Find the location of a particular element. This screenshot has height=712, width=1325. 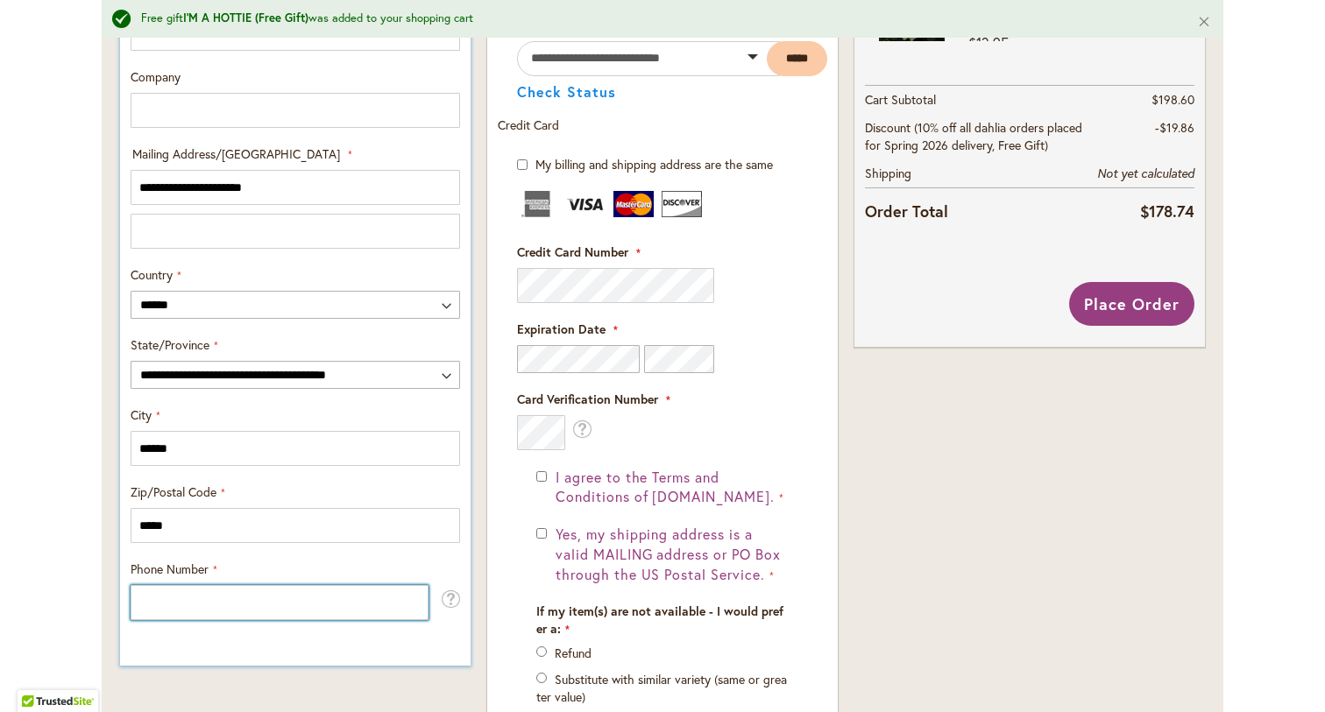

span: City is located at coordinates (141, 414).